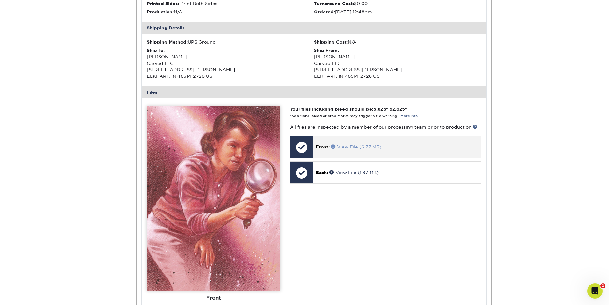 The height and width of the screenshot is (305, 609). I want to click on span: Front:, so click(322, 147).